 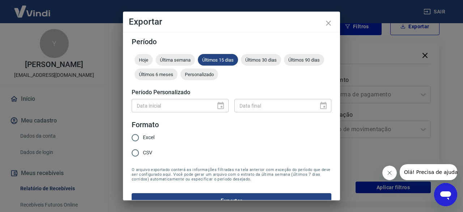 What do you see at coordinates (199, 74) in the screenshot?
I see `div: Personalizado` at bounding box center [199, 74].